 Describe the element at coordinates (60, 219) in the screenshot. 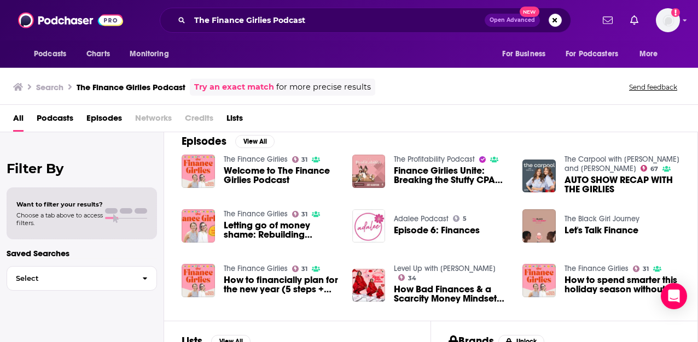

I see `span: Choose a tab above to access filters.` at that location.